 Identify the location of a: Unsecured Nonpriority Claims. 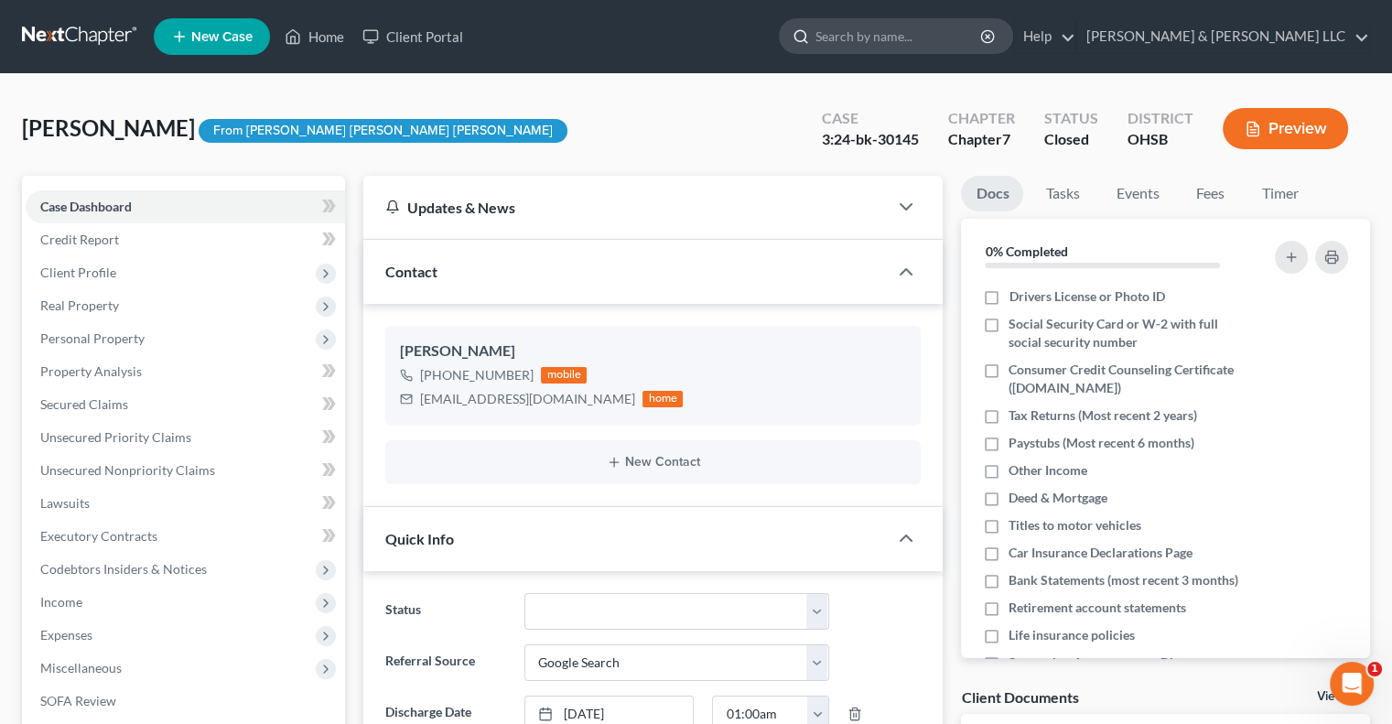
(185, 470).